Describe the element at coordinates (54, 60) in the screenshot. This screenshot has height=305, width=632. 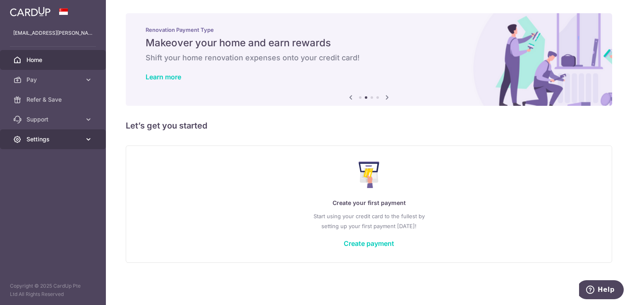
I see `span: Home` at that location.